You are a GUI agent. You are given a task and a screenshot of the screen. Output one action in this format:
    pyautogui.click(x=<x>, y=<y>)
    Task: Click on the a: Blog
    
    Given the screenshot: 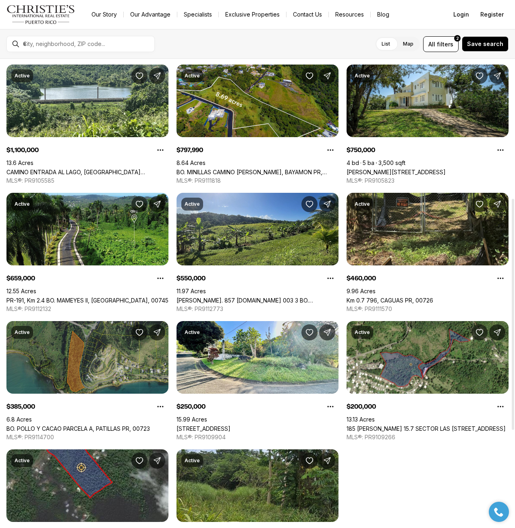 What is the action you would take?
    pyautogui.click(x=383, y=15)
    